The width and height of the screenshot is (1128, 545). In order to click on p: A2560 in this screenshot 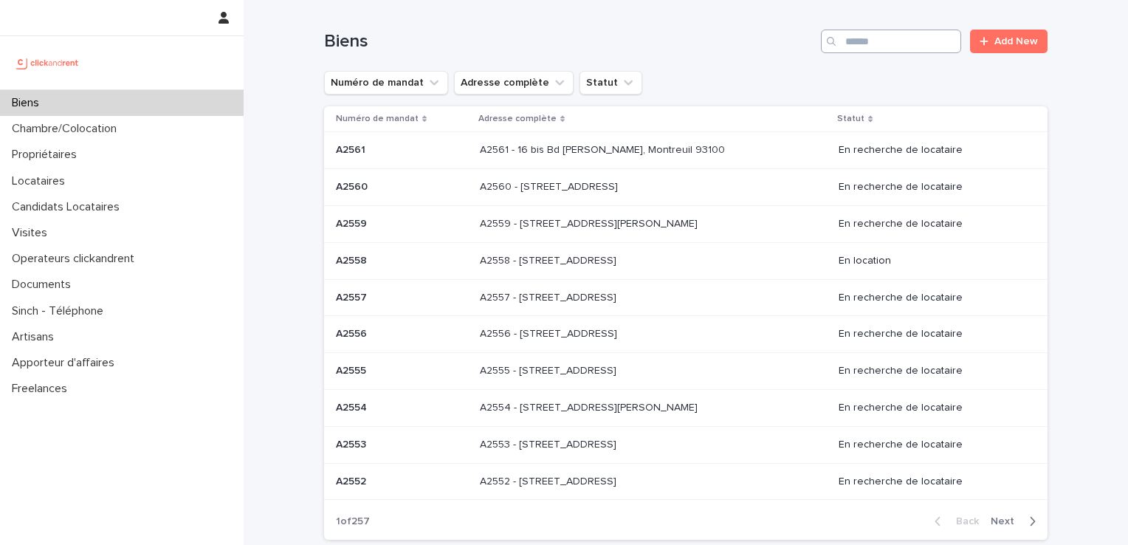, I will do `click(353, 185)`.